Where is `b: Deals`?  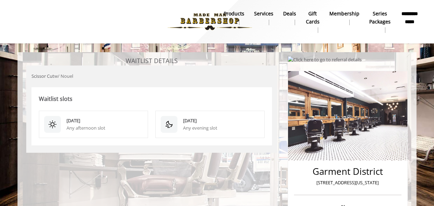 b: Deals is located at coordinates (290, 14).